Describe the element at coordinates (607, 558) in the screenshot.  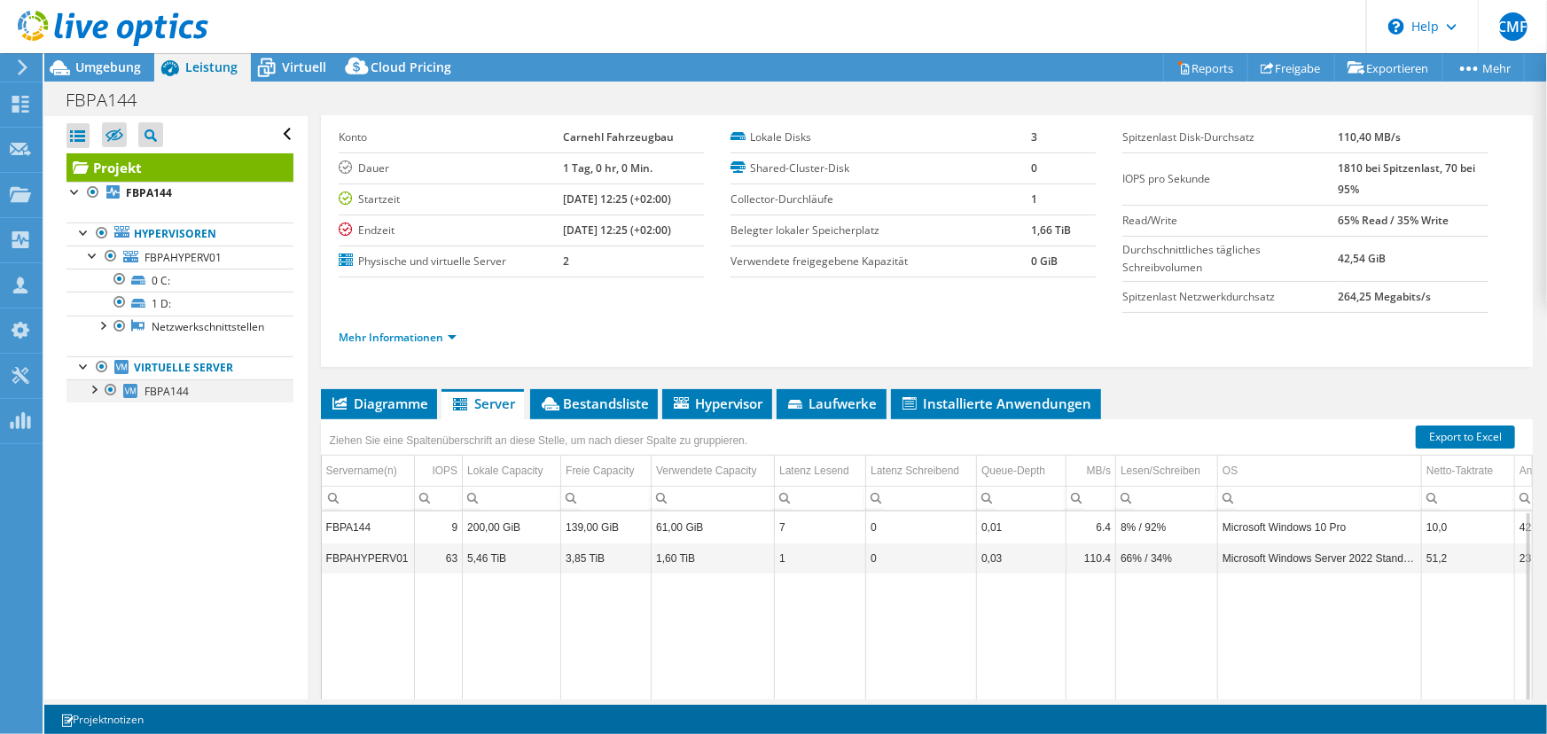
I see `td: Column Freie Capacity, Value 3,85 TiB` at that location.